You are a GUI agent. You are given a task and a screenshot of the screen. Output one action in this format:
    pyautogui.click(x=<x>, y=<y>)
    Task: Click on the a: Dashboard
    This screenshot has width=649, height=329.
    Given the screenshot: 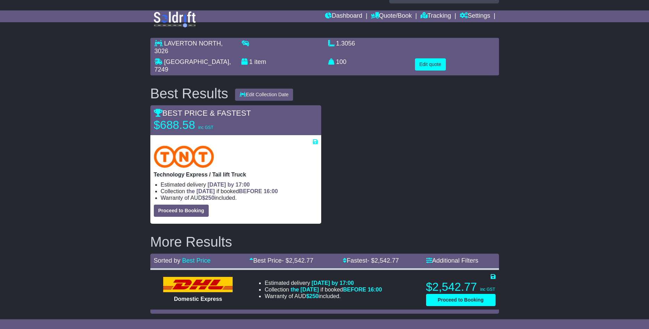 What is the action you would take?
    pyautogui.click(x=344, y=16)
    